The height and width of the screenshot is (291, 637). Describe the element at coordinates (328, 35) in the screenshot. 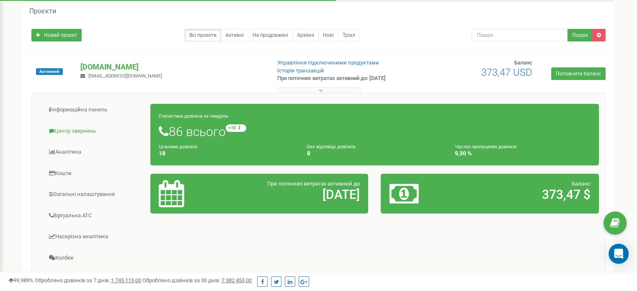

I see `a: Нові` at that location.